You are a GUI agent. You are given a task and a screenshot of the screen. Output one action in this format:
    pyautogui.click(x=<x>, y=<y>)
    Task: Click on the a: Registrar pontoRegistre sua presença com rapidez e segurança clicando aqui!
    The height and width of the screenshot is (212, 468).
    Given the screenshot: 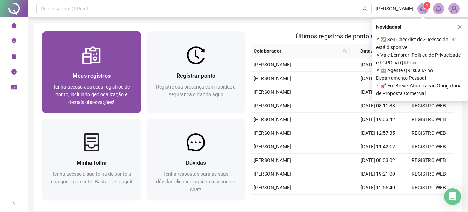 What is the action you would take?
    pyautogui.click(x=196, y=72)
    